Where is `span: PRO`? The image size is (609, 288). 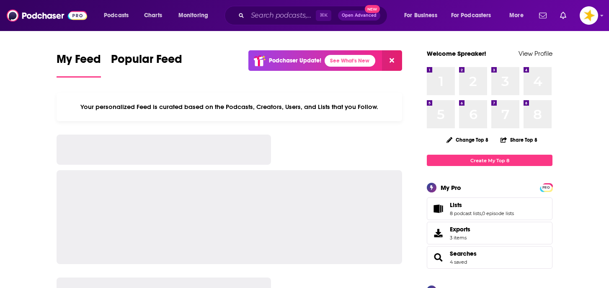 span: PRO is located at coordinates (546, 187).